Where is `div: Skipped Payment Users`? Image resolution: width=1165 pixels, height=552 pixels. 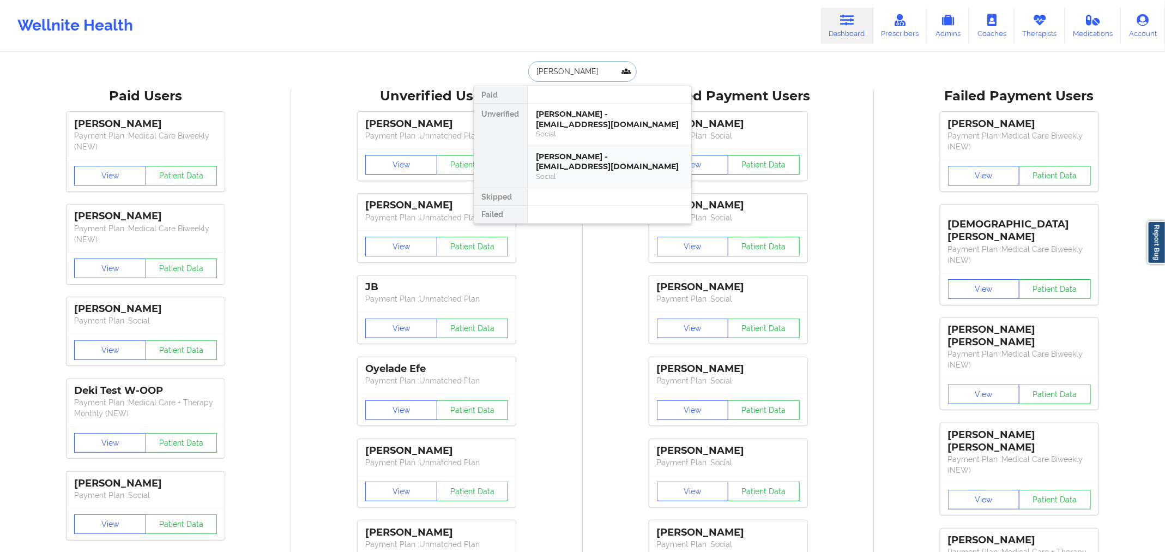 div: Skipped Payment Users is located at coordinates (729, 96).